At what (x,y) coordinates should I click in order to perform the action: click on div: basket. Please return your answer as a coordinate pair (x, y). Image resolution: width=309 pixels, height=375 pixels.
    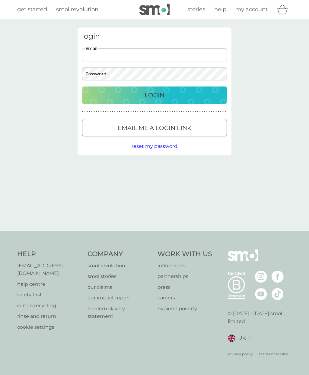
    Looking at the image, I should click on (285, 9).